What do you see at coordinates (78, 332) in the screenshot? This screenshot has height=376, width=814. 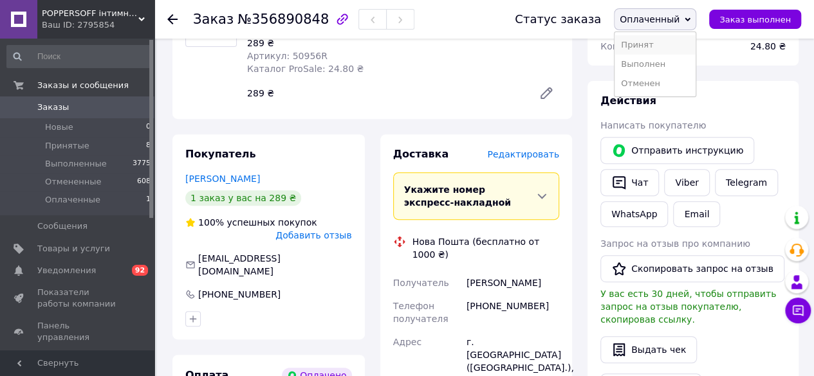 I see `span: Панель управления` at bounding box center [78, 332].